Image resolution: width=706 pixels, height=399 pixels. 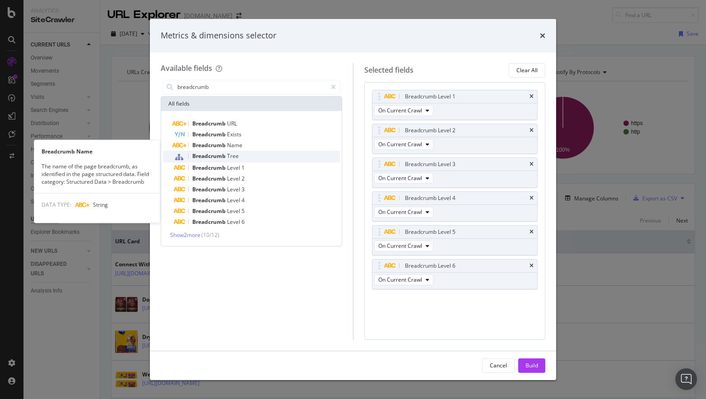 What do you see at coordinates (430, 164) in the screenshot?
I see `div: Breadcrumb Level 3` at bounding box center [430, 164].